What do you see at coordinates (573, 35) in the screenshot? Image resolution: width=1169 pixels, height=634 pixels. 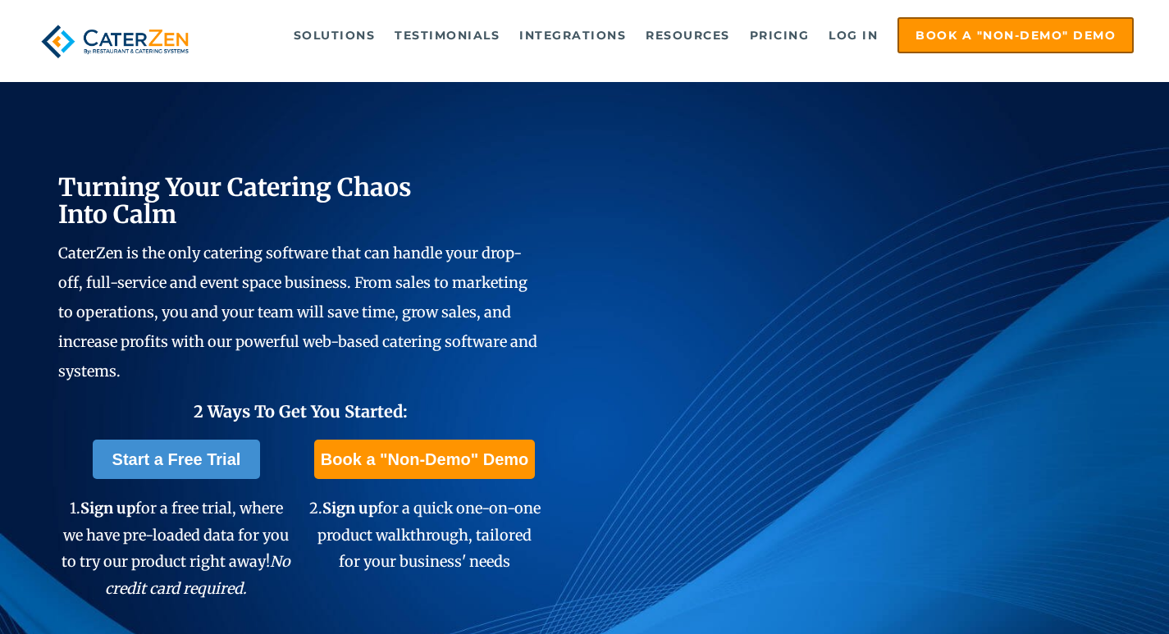 I see `a: Integrations` at bounding box center [573, 35].